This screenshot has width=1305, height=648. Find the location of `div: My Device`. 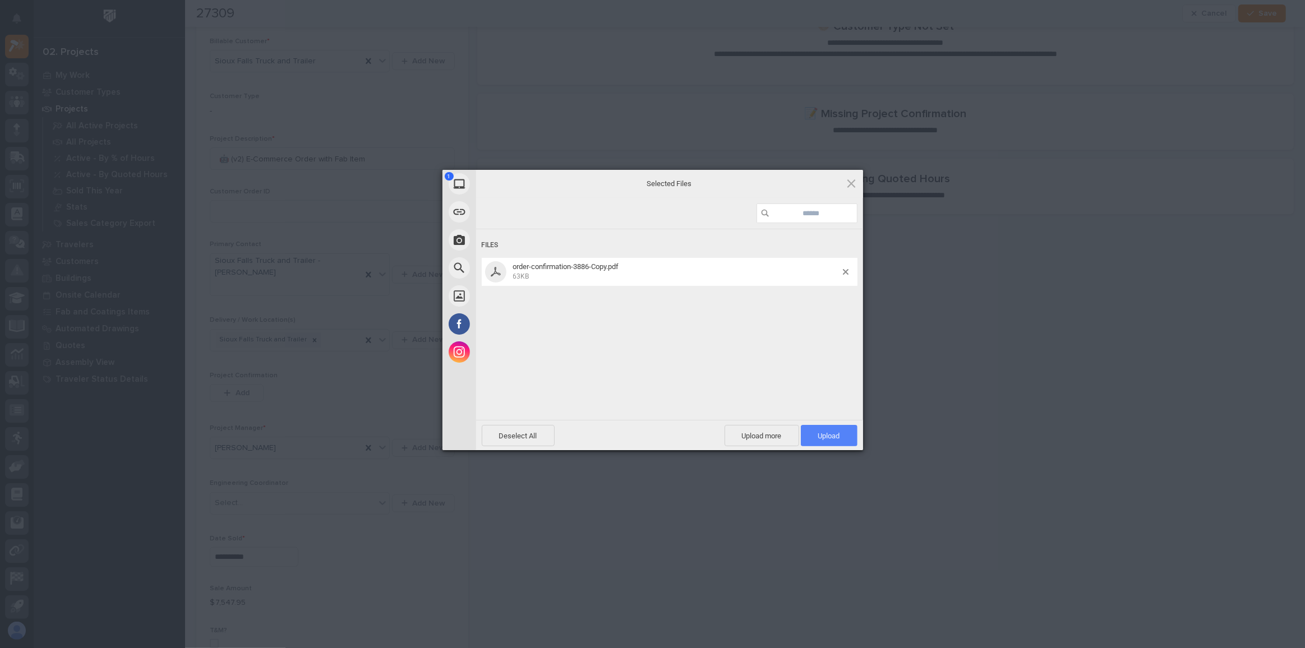

div: My Device is located at coordinates (510, 184).